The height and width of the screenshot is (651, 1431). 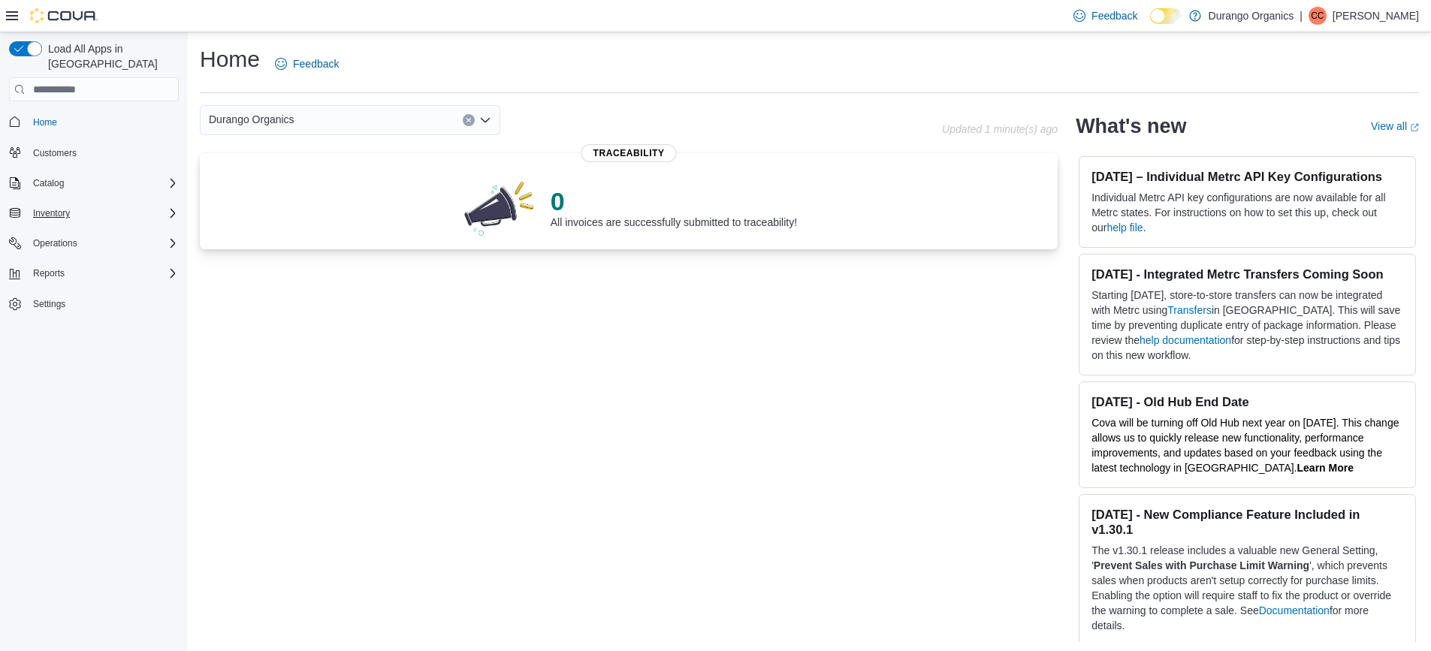 What do you see at coordinates (1317, 16) in the screenshot?
I see `span: CC` at bounding box center [1317, 16].